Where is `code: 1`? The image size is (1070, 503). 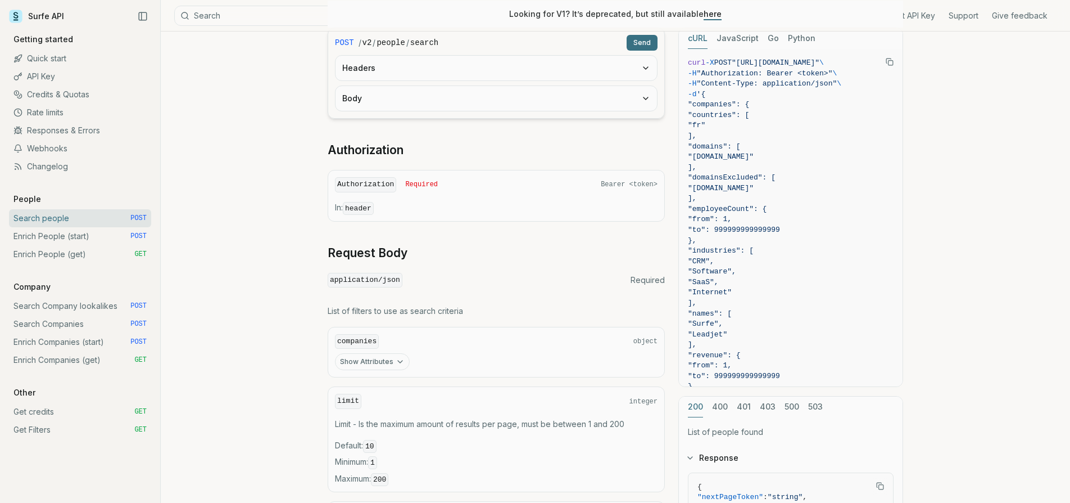 code: 1 is located at coordinates (373, 462).